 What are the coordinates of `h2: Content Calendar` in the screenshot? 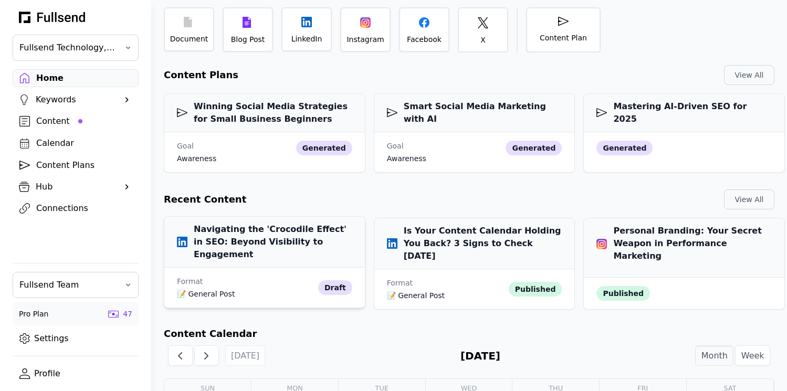 It's located at (469, 334).